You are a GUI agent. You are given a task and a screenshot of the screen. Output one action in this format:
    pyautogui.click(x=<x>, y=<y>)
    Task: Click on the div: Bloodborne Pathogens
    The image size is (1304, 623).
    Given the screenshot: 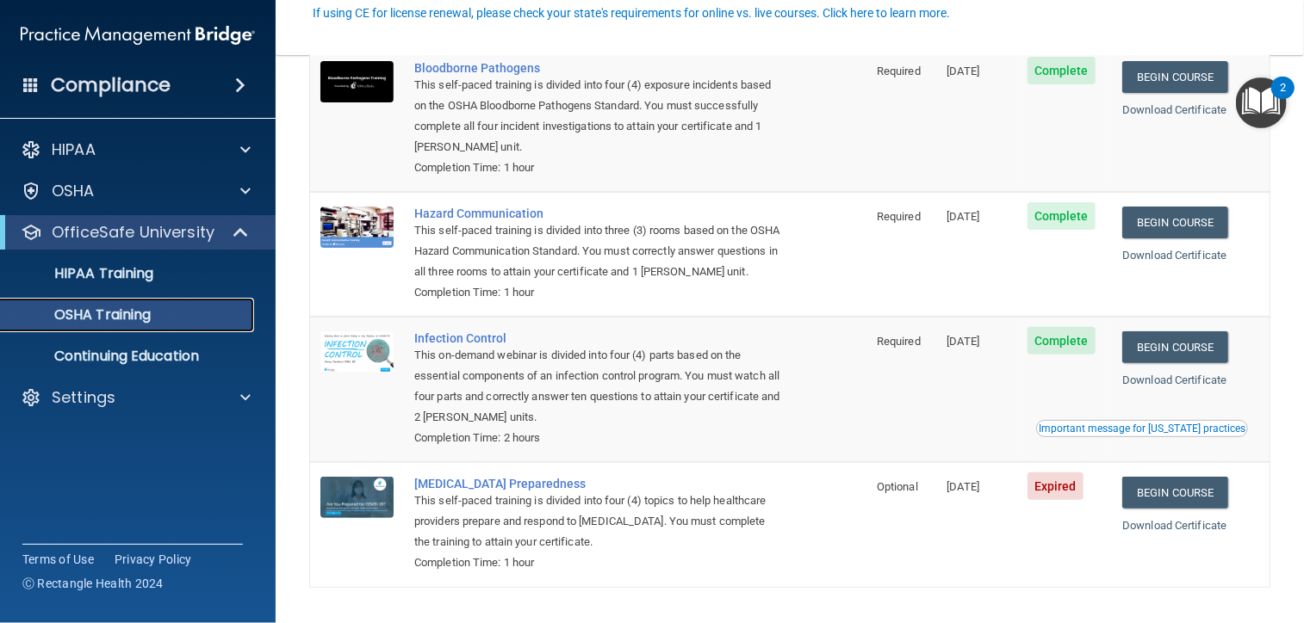 What is the action you would take?
    pyautogui.click(x=597, y=68)
    